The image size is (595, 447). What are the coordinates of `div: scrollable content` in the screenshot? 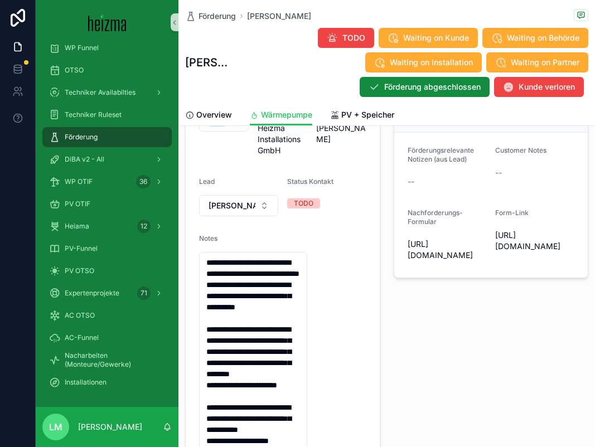 It's located at (107, 226).